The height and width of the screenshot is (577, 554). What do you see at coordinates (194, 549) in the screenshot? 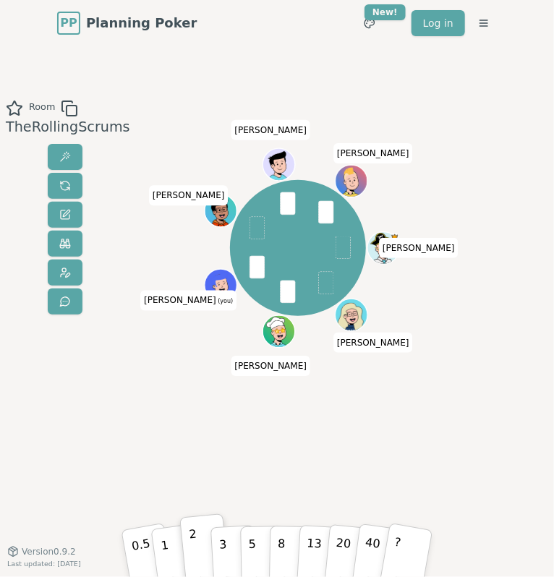
I see `p: 2` at bounding box center [194, 549].